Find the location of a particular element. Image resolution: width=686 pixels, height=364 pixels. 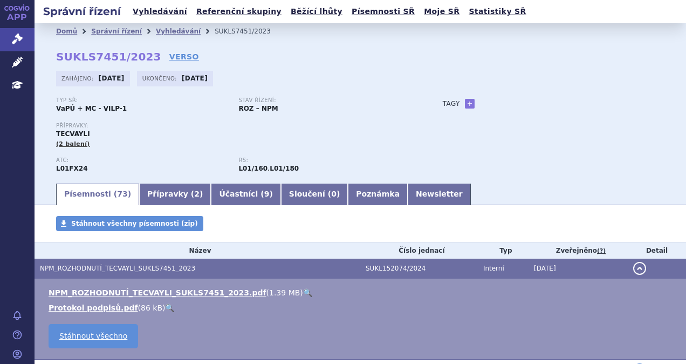

li: SUKLS7451/2023 is located at coordinates (250, 31).